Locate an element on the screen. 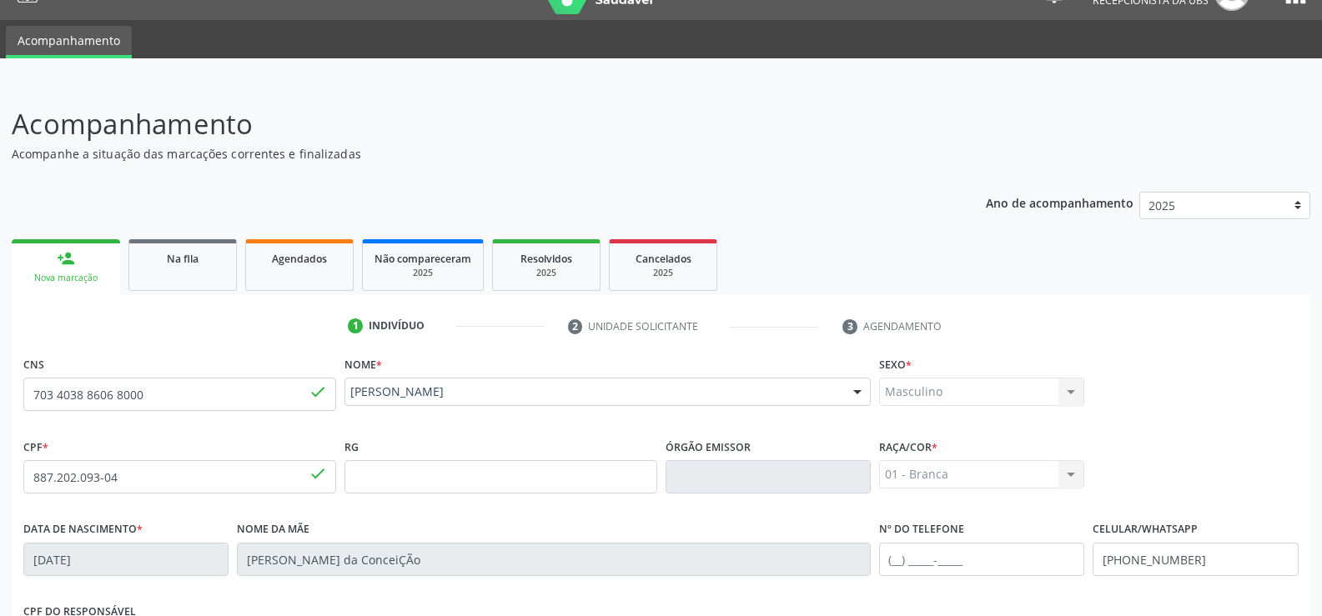 Image resolution: width=1322 pixels, height=616 pixels. p: Ano de acompanhamento is located at coordinates (1059, 202).